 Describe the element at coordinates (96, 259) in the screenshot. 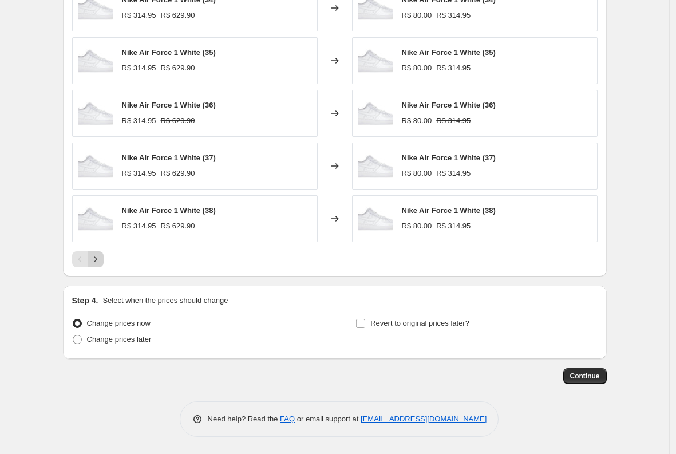

I see `button: Next` at that location.